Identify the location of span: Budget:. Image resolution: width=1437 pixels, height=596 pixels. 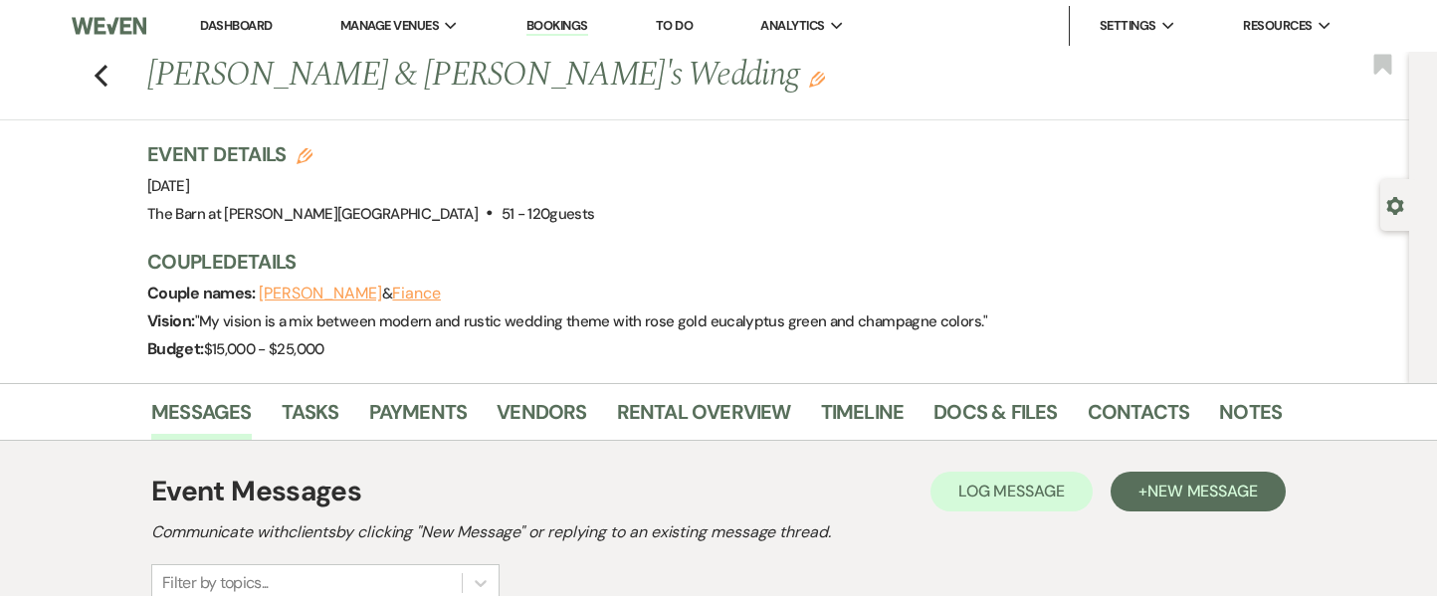
(175, 348).